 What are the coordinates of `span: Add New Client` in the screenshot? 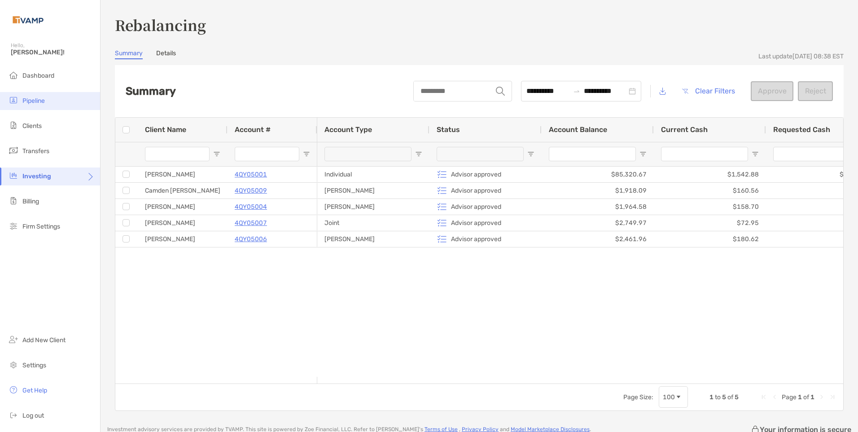 It's located at (44, 340).